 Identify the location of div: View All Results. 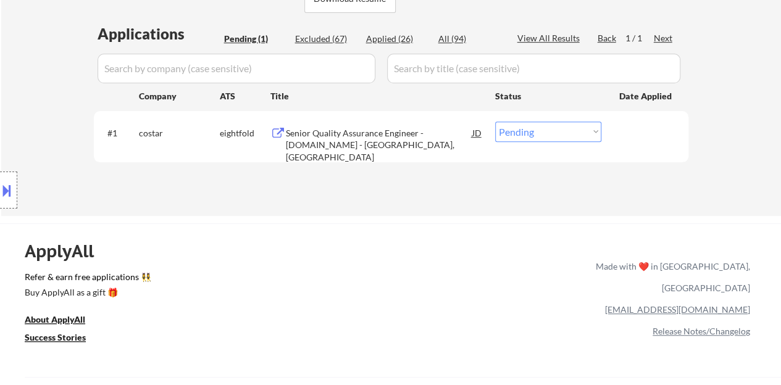
(550, 38).